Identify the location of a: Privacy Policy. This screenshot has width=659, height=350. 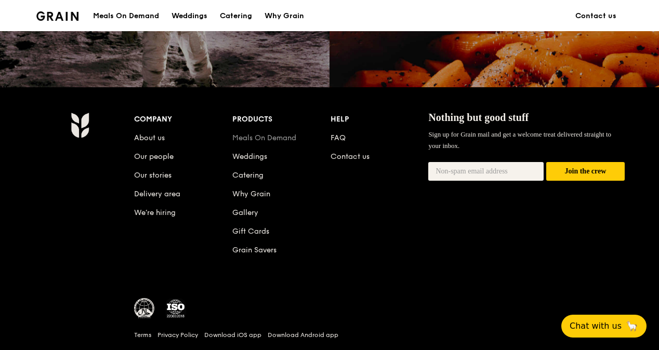
(178, 335).